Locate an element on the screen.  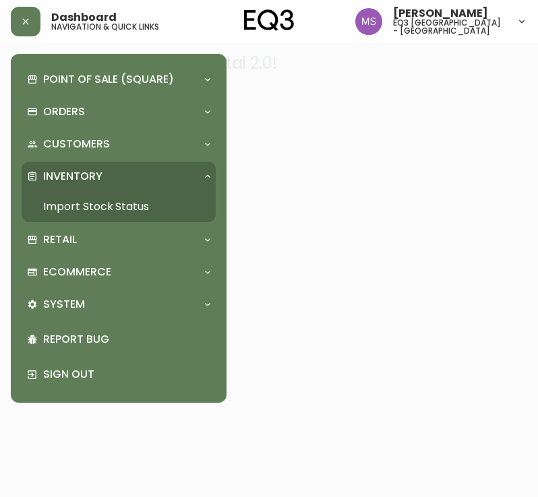
div: Point of Sale (Square) is located at coordinates (119, 80).